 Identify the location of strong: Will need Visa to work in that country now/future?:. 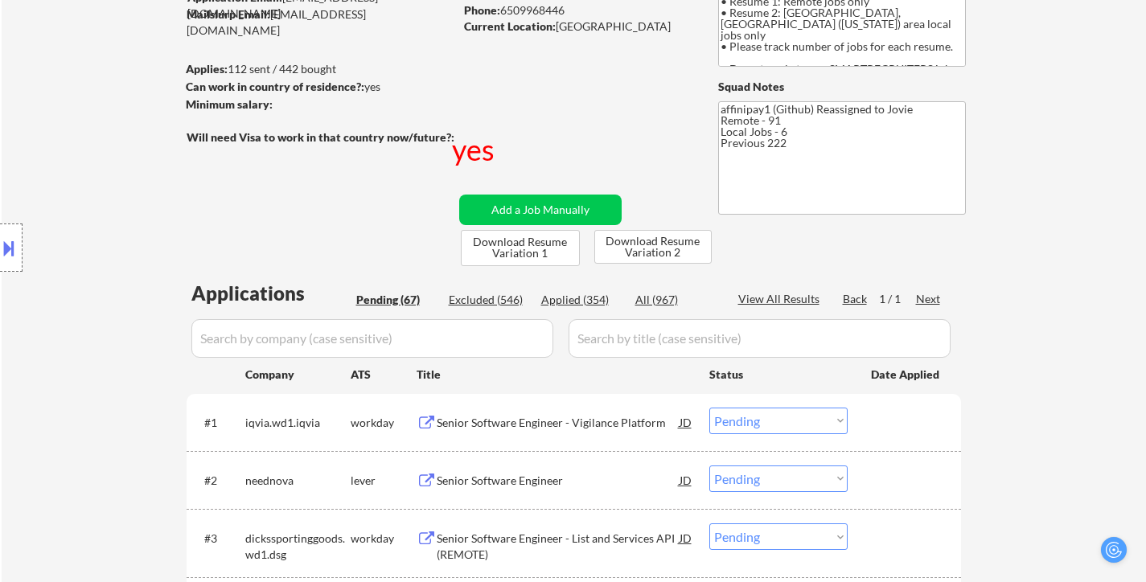
(320, 137).